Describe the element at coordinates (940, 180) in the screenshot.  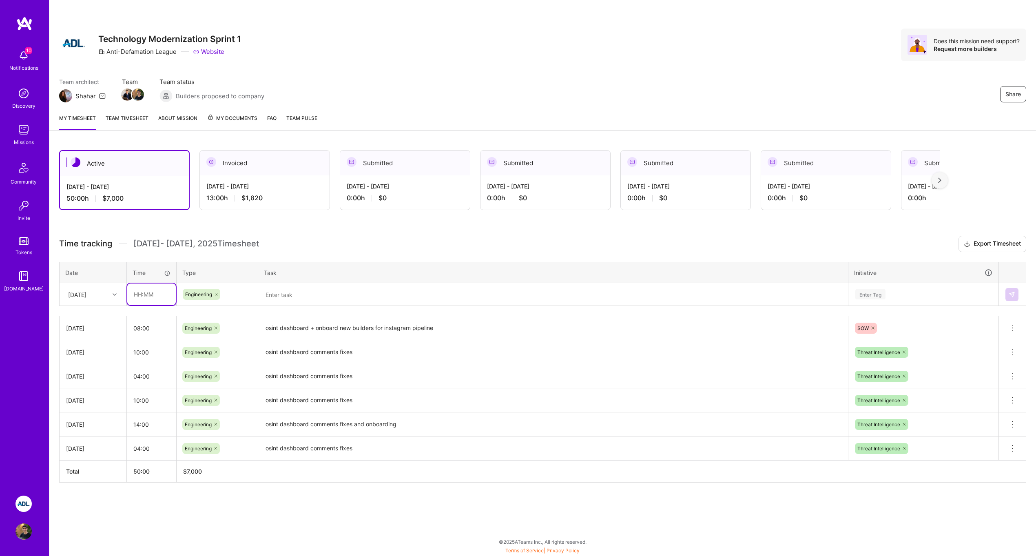
I see `img: right` at that location.